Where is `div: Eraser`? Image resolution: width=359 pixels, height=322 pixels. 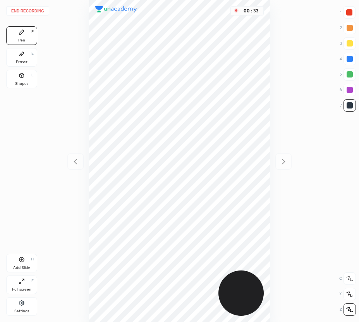 div: Eraser is located at coordinates (22, 62).